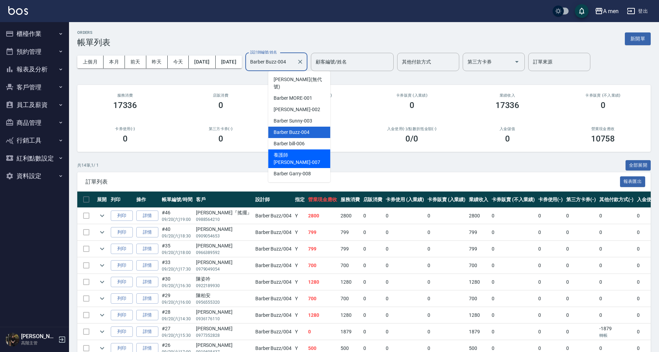 The image size is (659, 352). Describe the element at coordinates (34, 34) in the screenshot. I see `button: 櫃檯作業` at that location.